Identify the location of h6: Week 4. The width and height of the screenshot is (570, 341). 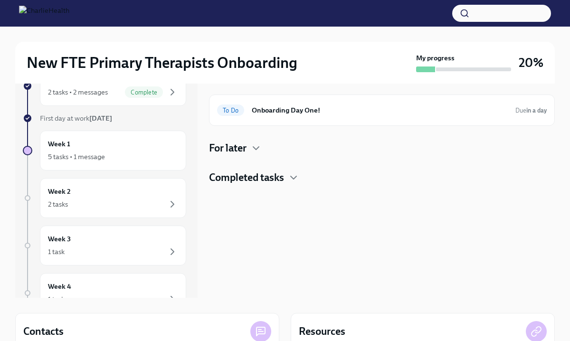
(59, 287).